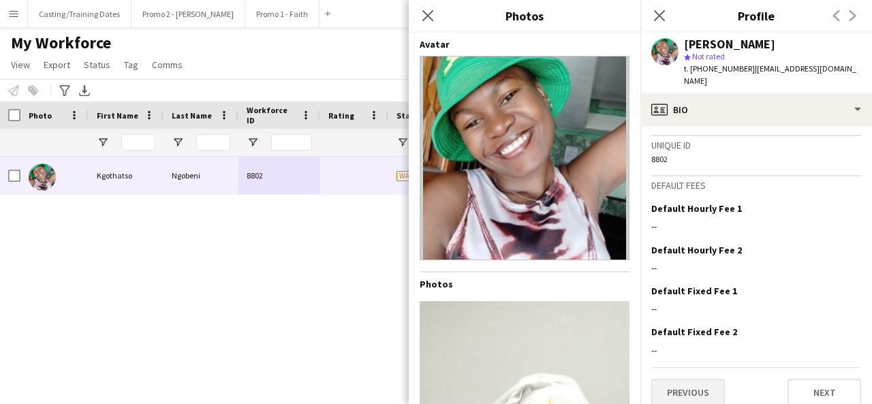 The height and width of the screenshot is (404, 872). Describe the element at coordinates (341, 115) in the screenshot. I see `span: Rating` at that location.